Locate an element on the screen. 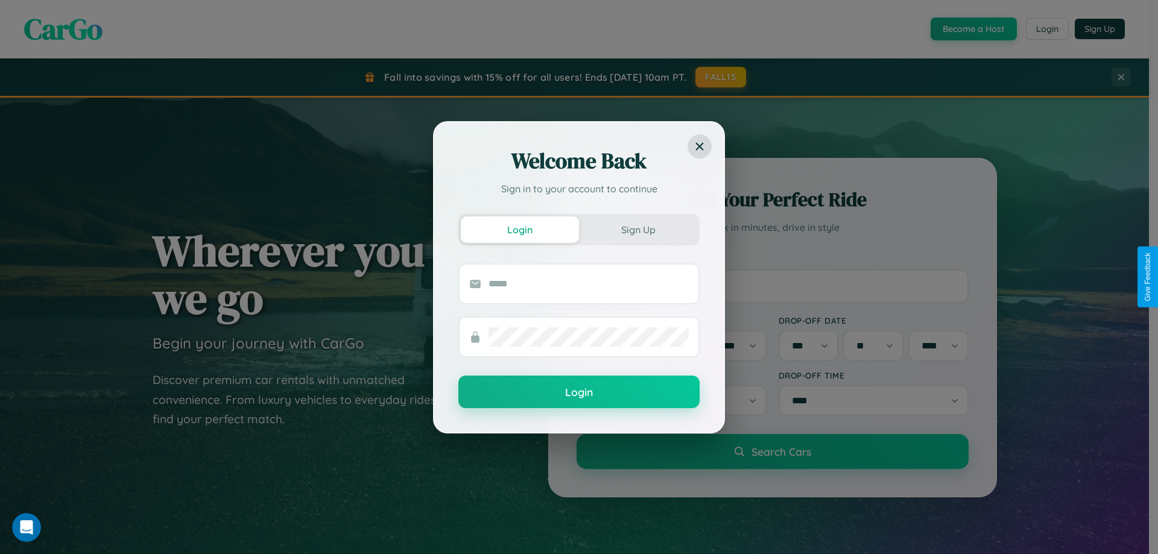 The height and width of the screenshot is (554, 1158). p: Sign in to your account to continue is located at coordinates (579, 189).